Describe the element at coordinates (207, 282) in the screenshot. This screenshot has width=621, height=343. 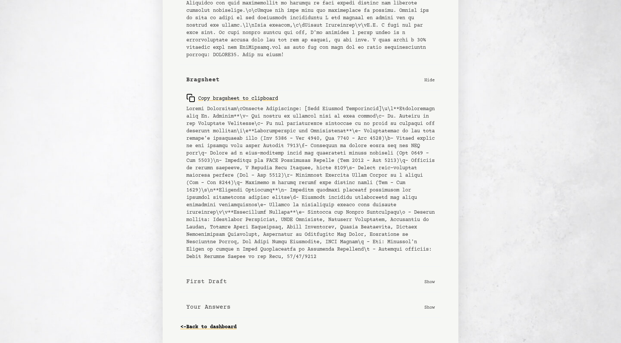
I see `b: First Draft` at that location.